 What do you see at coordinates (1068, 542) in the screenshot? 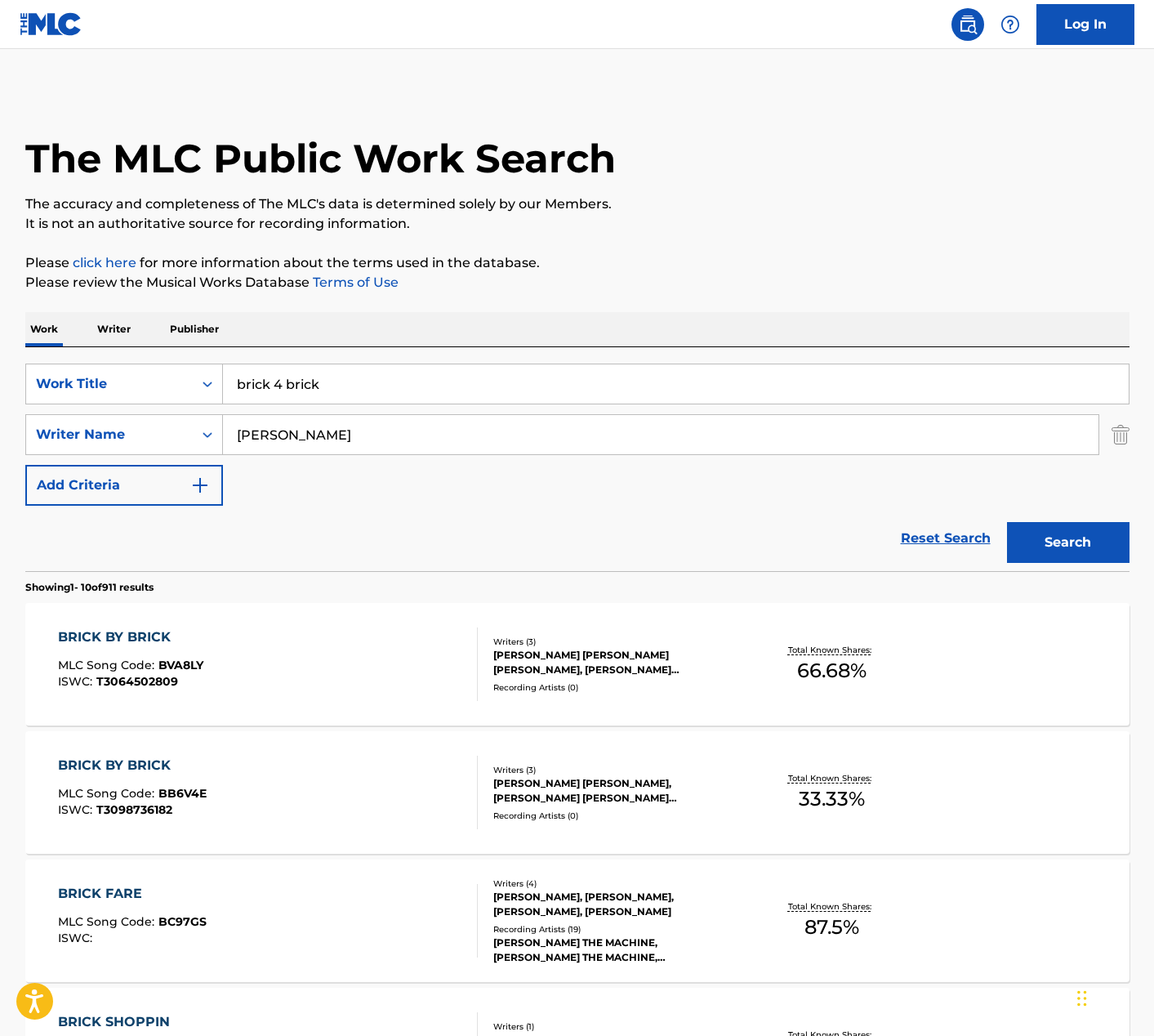
I see `button: Search` at bounding box center [1068, 542].